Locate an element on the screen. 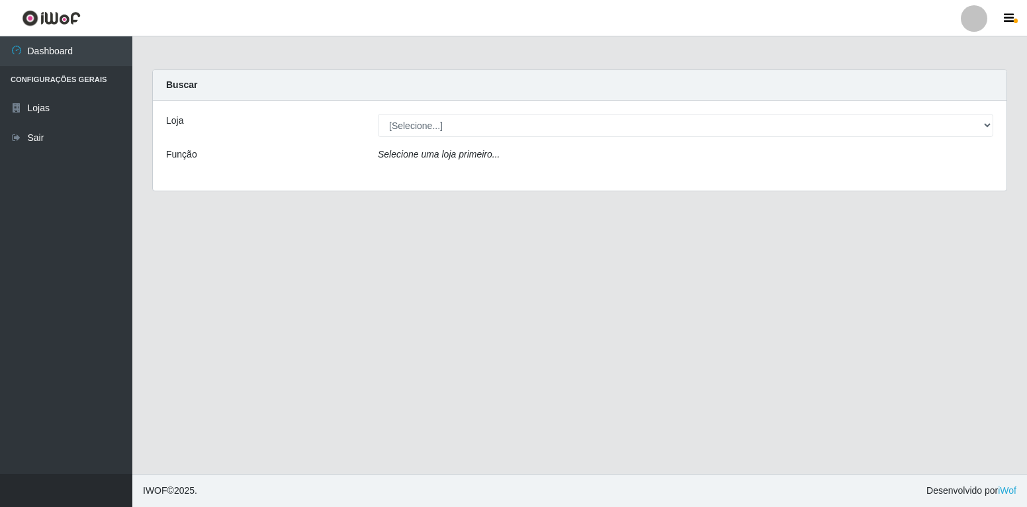 This screenshot has width=1027, height=507. span: Desenvolvido por is located at coordinates (971, 490).